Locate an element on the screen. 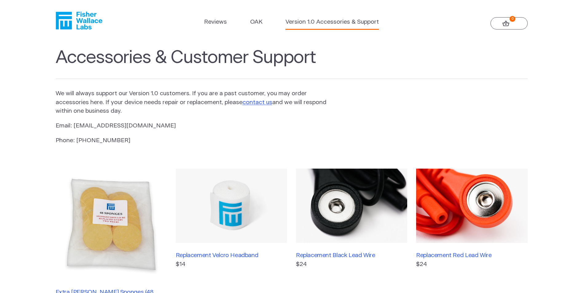 The width and height of the screenshot is (583, 293). a: OAK is located at coordinates (256, 22).